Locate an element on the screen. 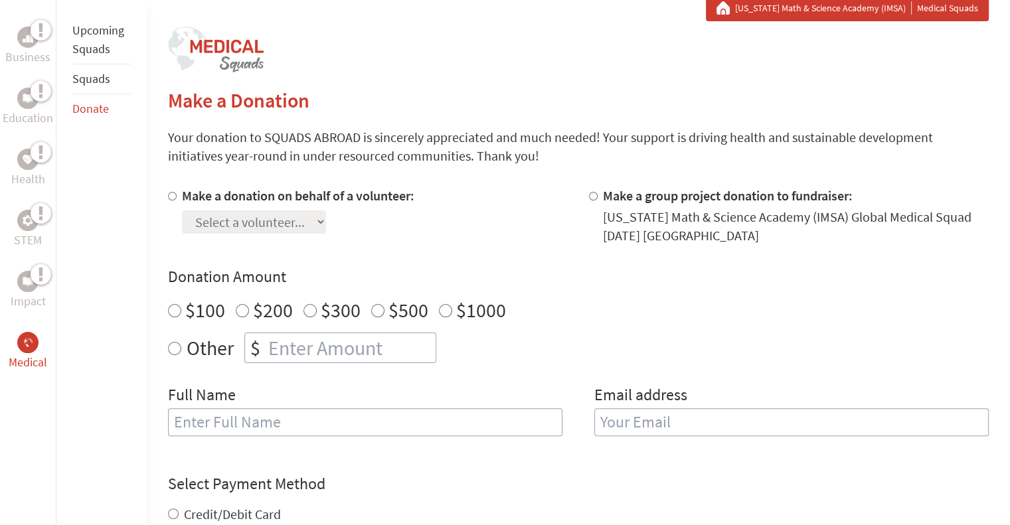 This screenshot has width=1010, height=525. a: BusinessBusiness is located at coordinates (28, 46).